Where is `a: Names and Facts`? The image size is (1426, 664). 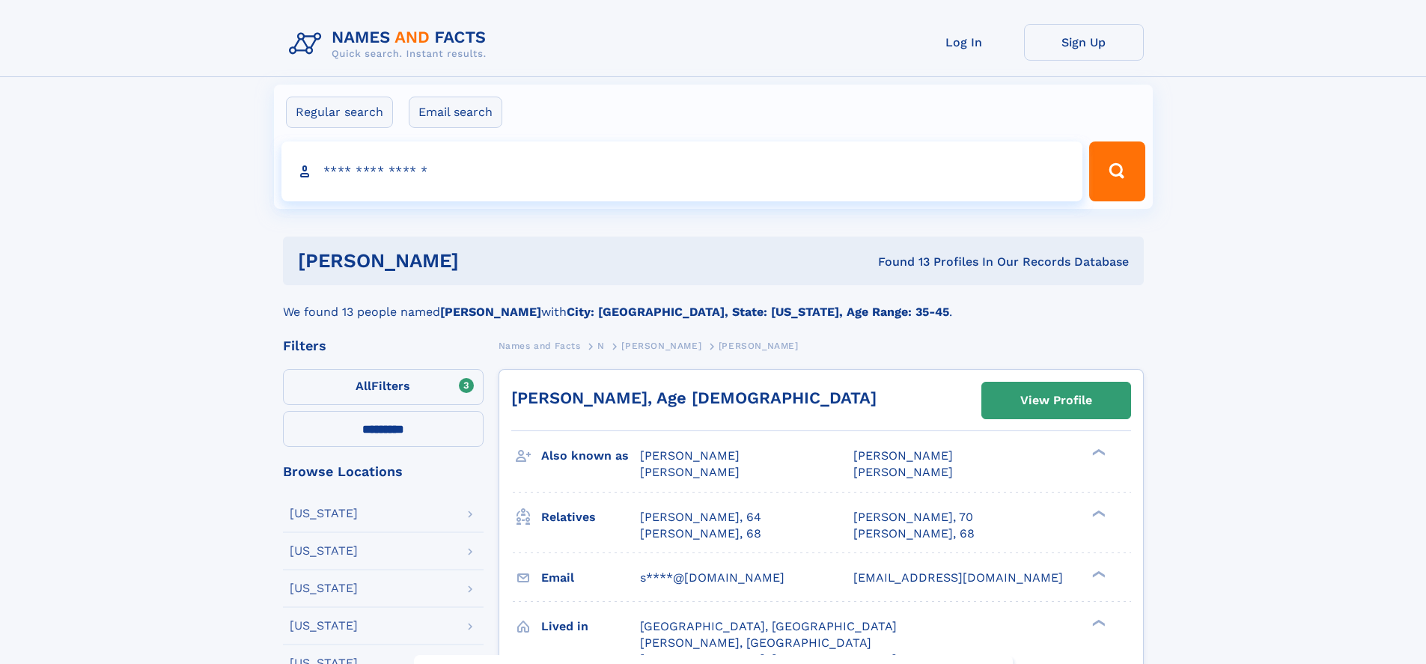
a: Names and Facts is located at coordinates (540, 345).